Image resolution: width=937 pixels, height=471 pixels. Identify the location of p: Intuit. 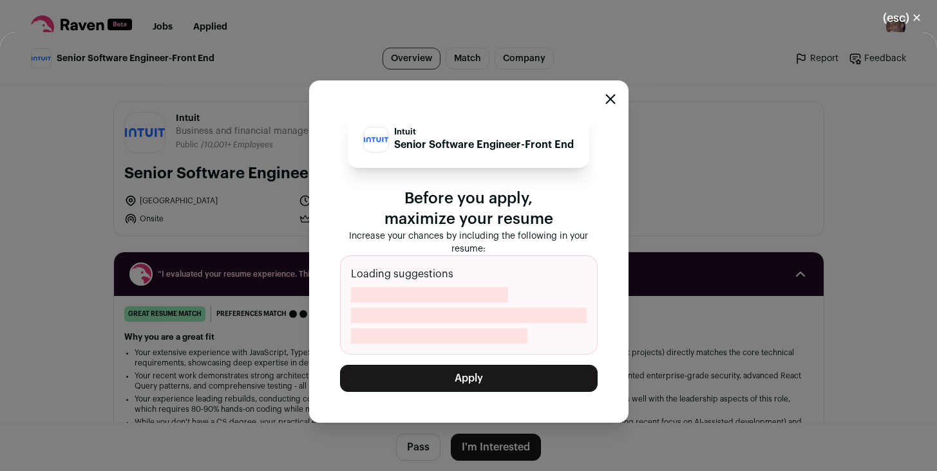
(484, 132).